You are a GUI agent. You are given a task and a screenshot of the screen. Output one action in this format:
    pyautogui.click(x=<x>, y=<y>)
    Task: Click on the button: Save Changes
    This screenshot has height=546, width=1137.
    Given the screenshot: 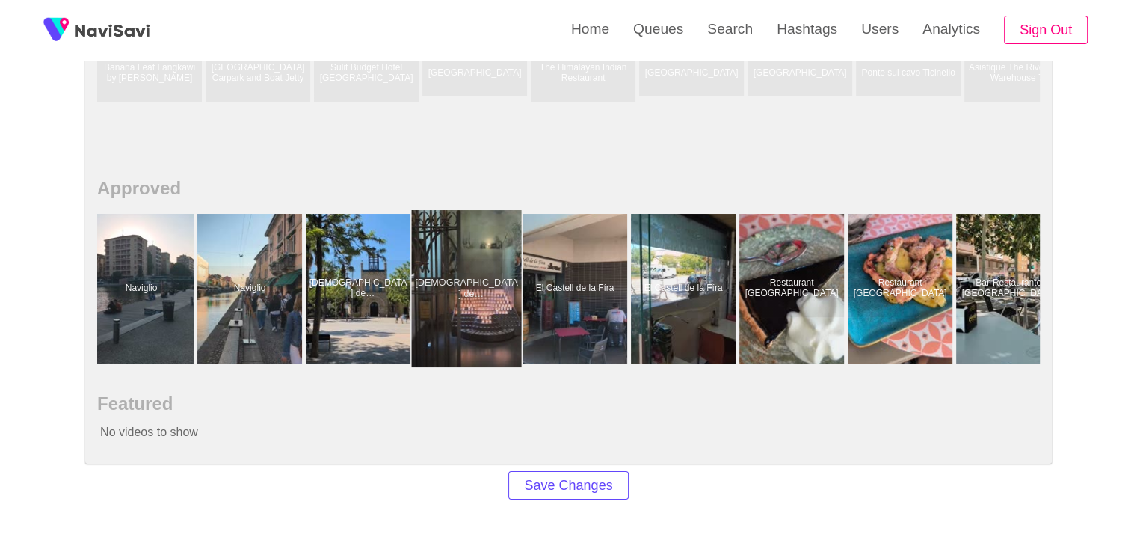 What is the action you would take?
    pyautogui.click(x=568, y=485)
    